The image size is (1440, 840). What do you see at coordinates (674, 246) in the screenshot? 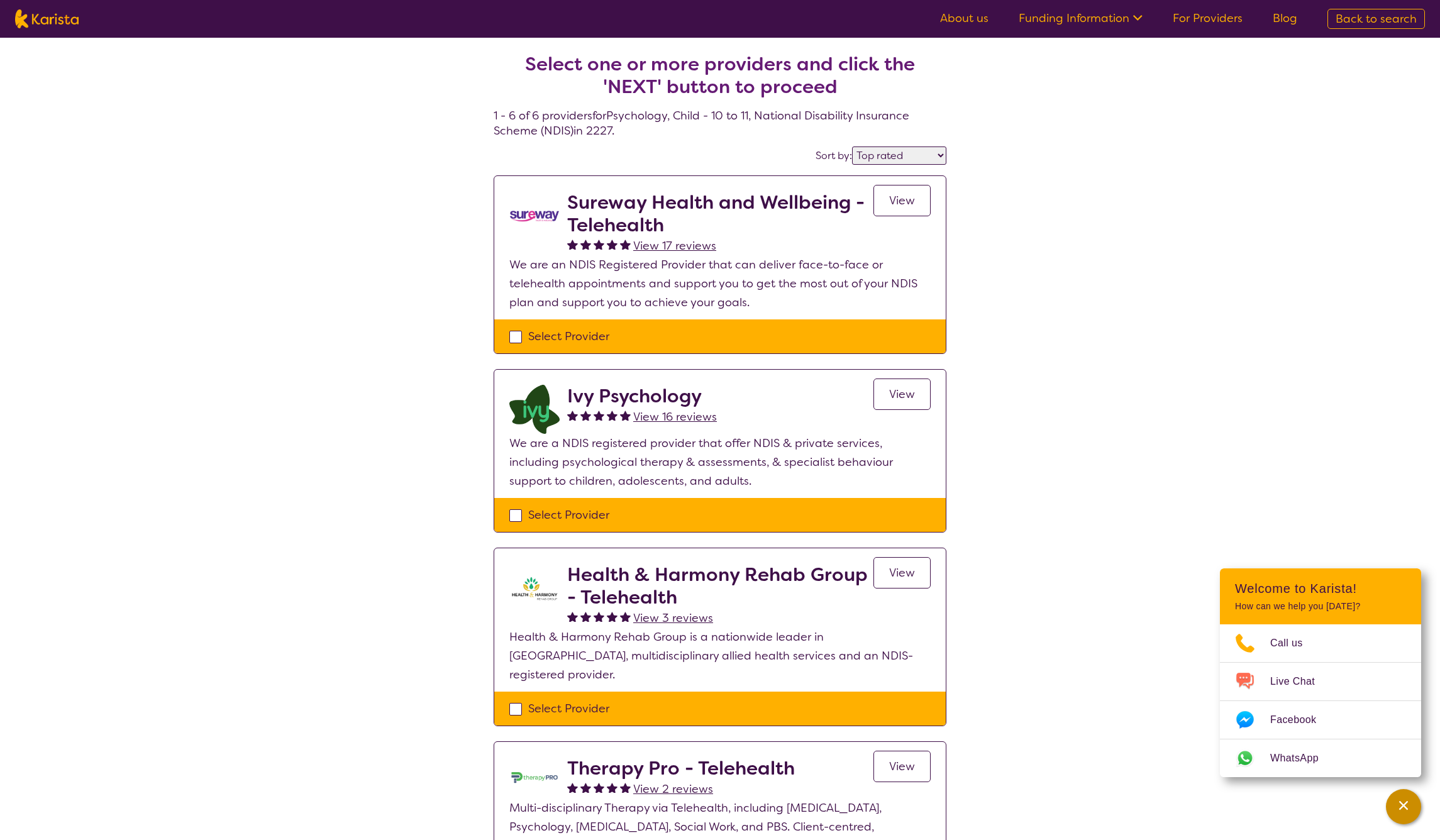
I see `span: View 17 reviews` at bounding box center [674, 246].